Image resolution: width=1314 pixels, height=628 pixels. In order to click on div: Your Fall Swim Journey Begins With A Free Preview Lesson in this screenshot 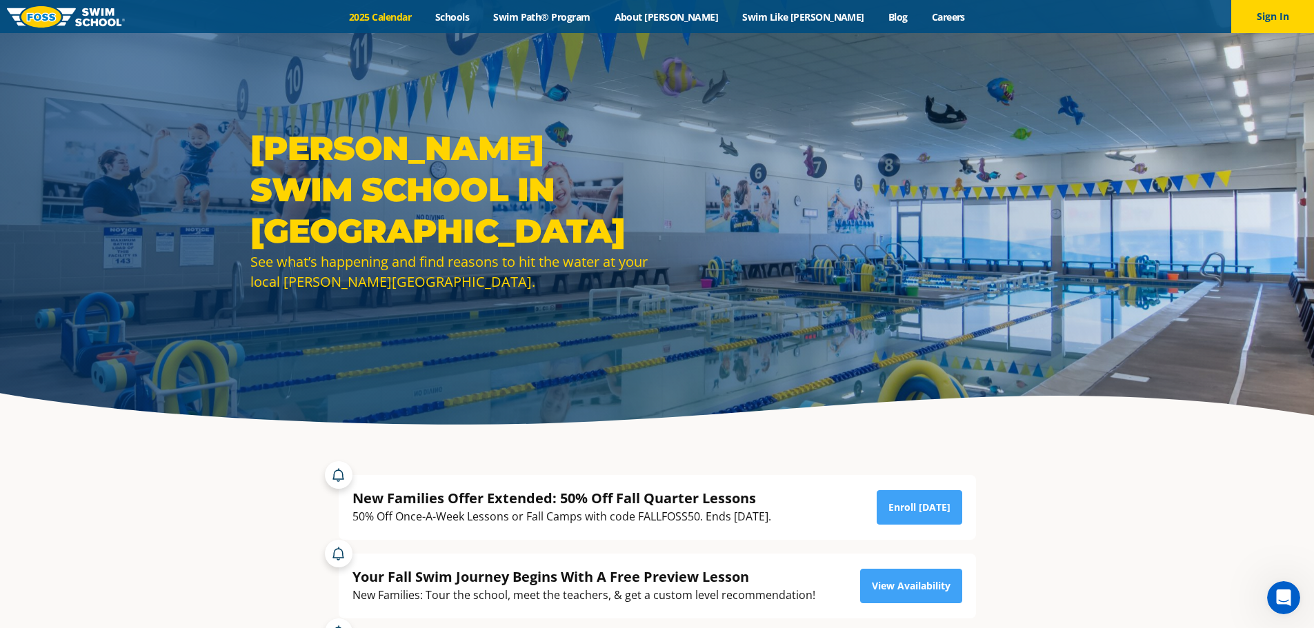, I will do `click(584, 577)`.